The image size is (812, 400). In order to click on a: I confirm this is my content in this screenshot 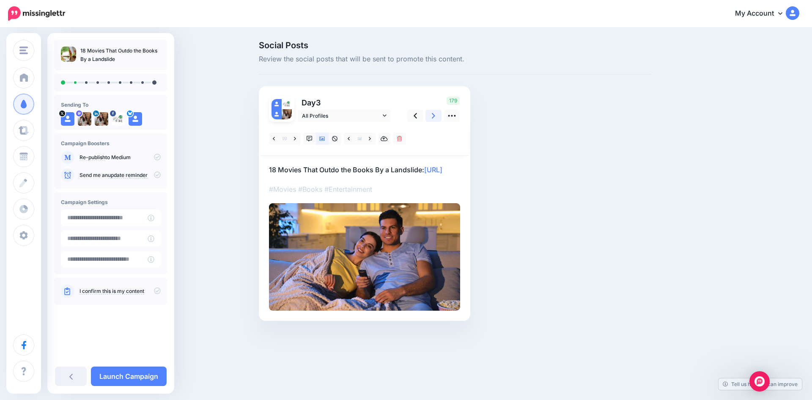, I will do `click(112, 291)`.